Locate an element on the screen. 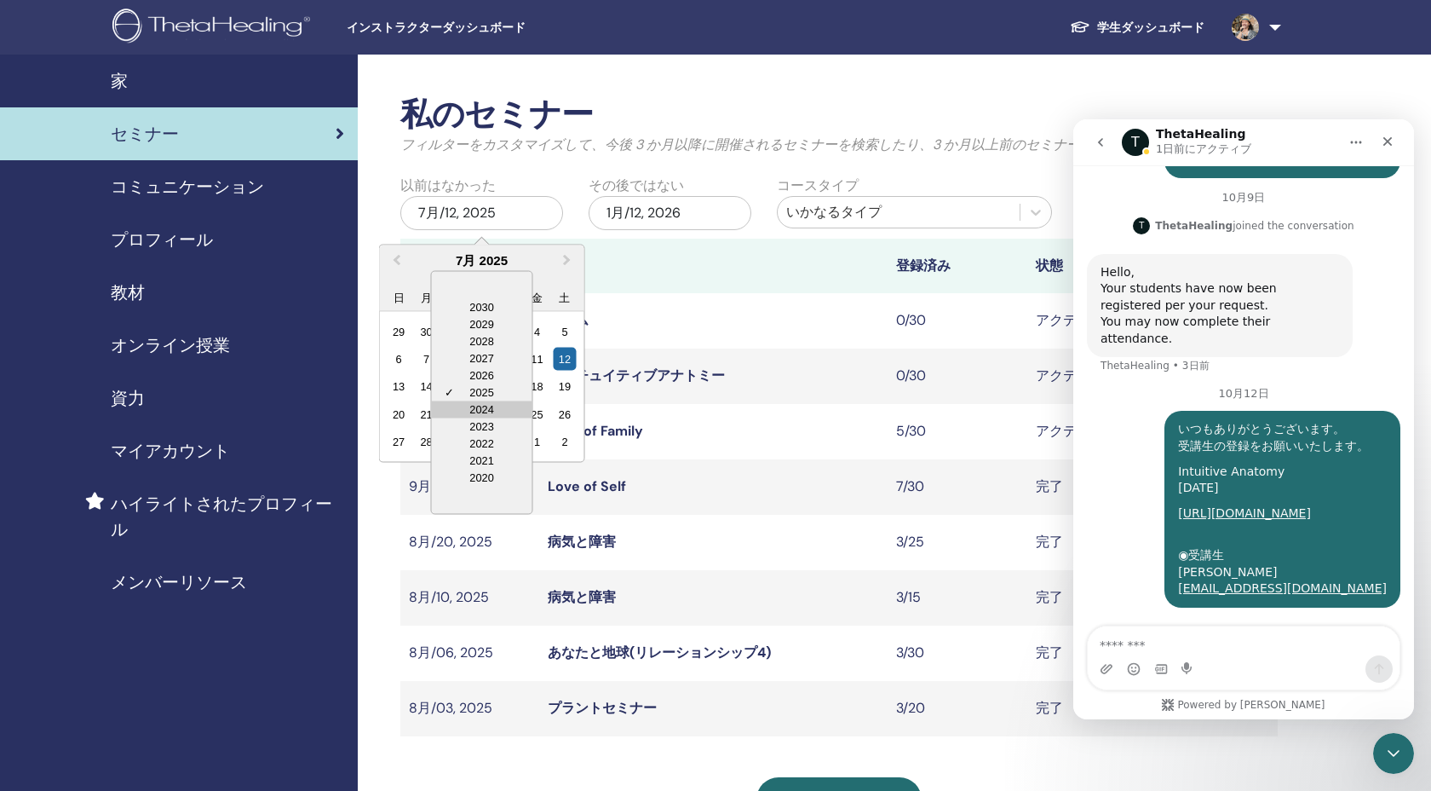 This screenshot has height=791, width=1431. td: 0/30 is located at coordinates (957, 376).